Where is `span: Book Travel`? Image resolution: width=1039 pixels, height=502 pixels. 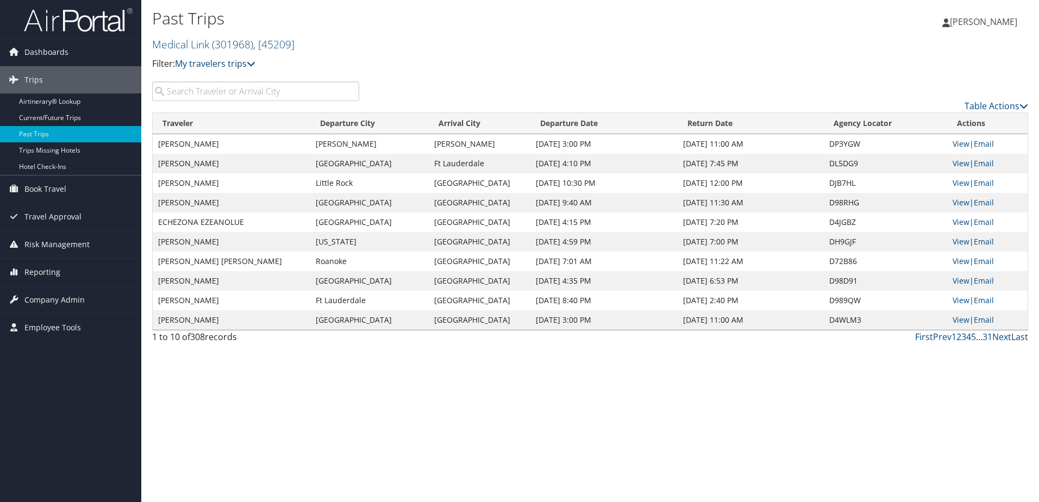
span: Book Travel is located at coordinates (45, 189).